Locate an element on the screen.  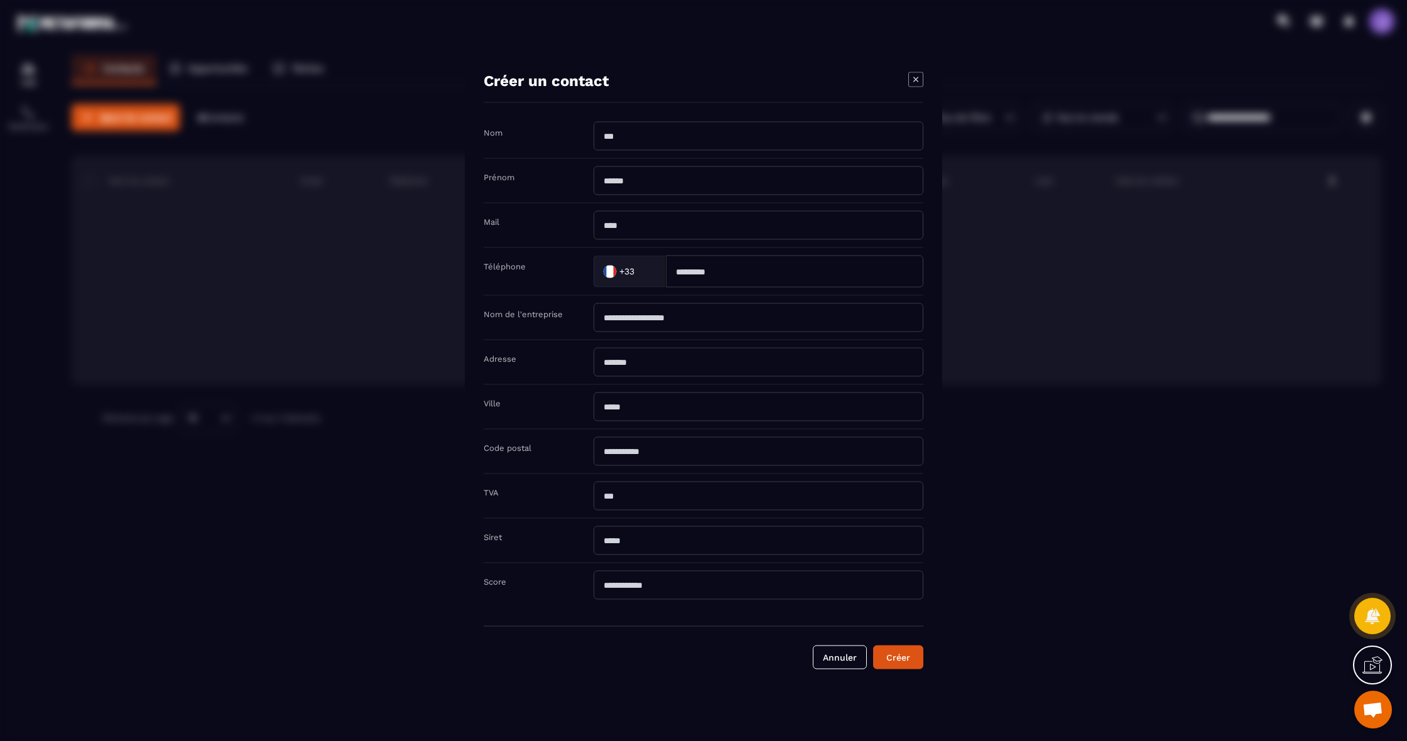
label: Ville is located at coordinates (492, 403).